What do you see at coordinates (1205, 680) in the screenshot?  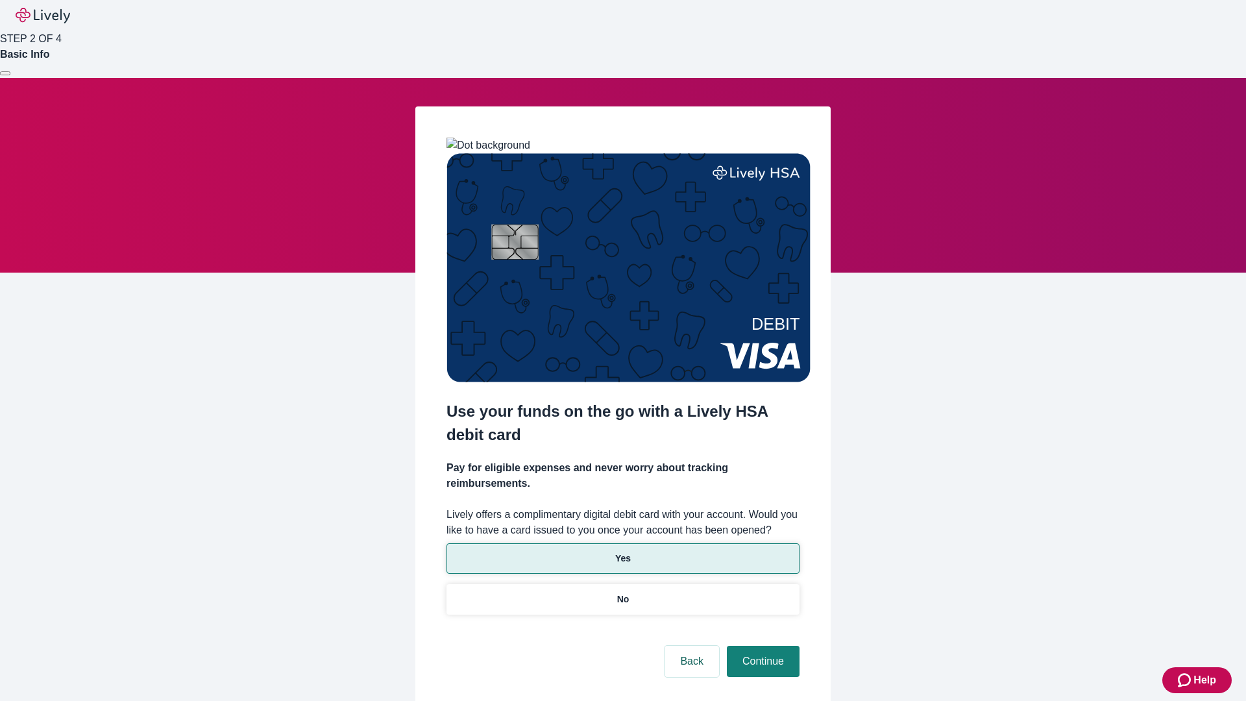 I see `span: Help` at bounding box center [1205, 680].